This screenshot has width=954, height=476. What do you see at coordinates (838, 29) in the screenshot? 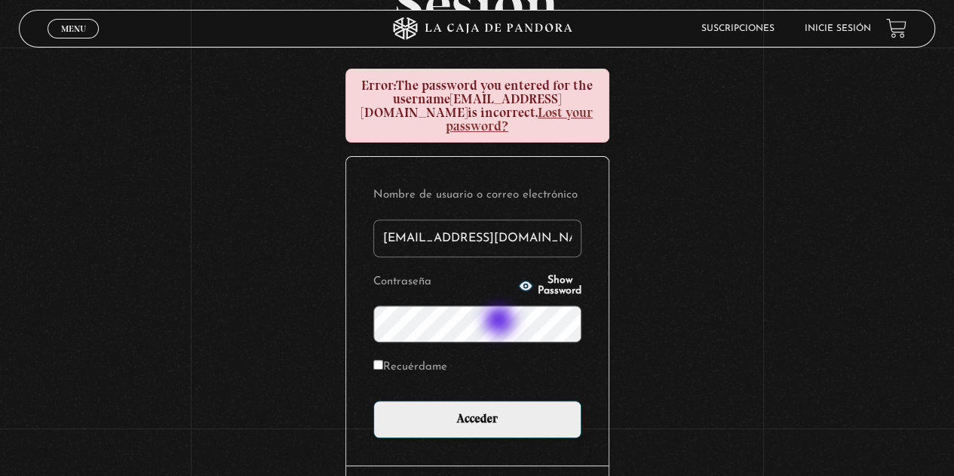
I see `a: Inicie sesión` at bounding box center [838, 29].